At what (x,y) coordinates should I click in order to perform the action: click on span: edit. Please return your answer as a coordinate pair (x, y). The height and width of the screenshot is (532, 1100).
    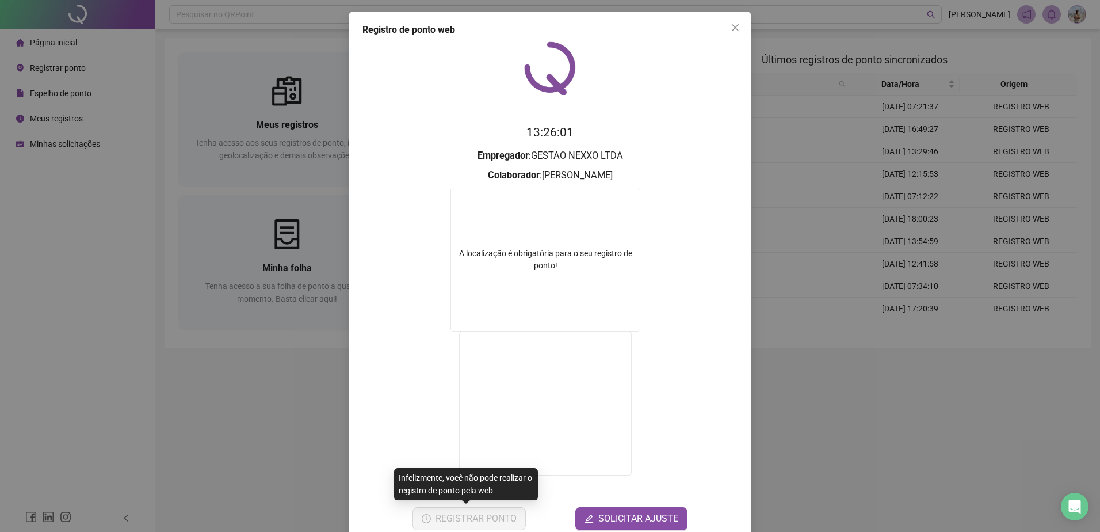
    Looking at the image, I should click on (589, 518).